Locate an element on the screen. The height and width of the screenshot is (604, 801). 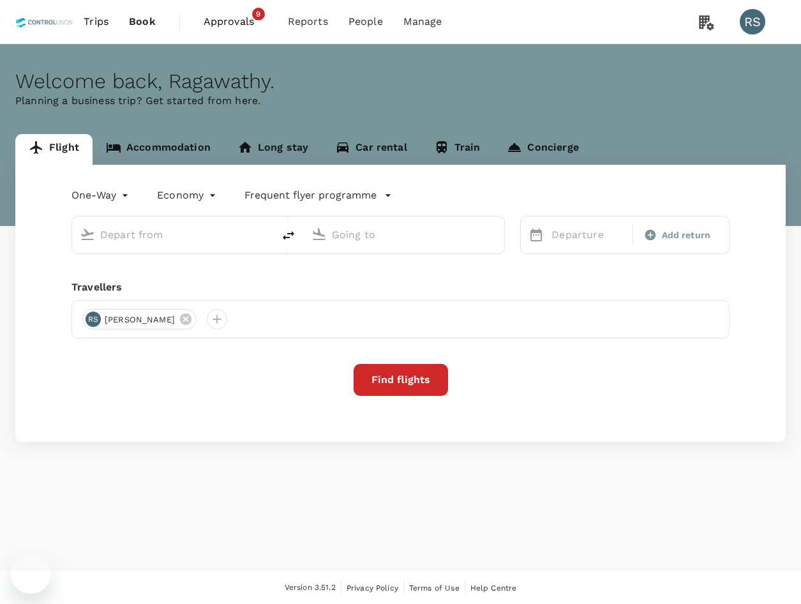
span: Privacy Policy is located at coordinates (372, 588).